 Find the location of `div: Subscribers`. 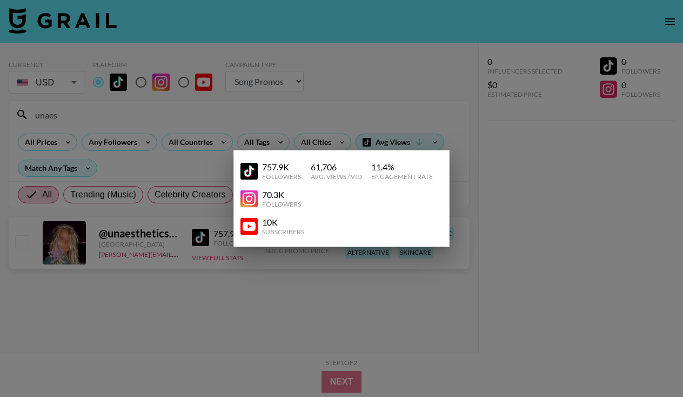

div: Subscribers is located at coordinates (283, 231).